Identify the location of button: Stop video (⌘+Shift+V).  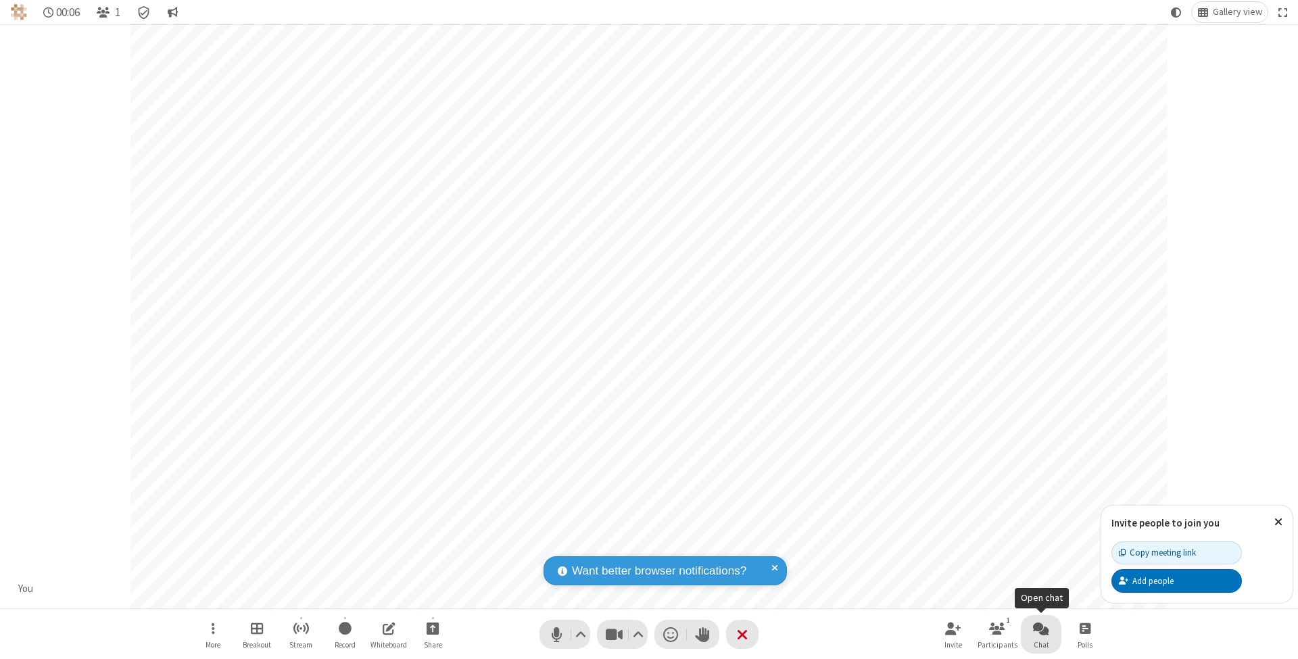
(622, 634).